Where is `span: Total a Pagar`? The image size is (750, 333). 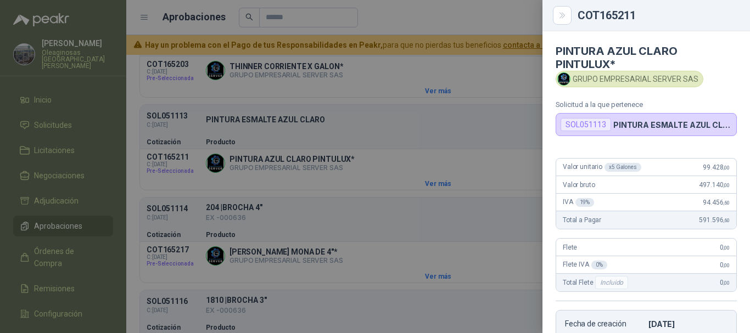 span: Total a Pagar is located at coordinates (582, 220).